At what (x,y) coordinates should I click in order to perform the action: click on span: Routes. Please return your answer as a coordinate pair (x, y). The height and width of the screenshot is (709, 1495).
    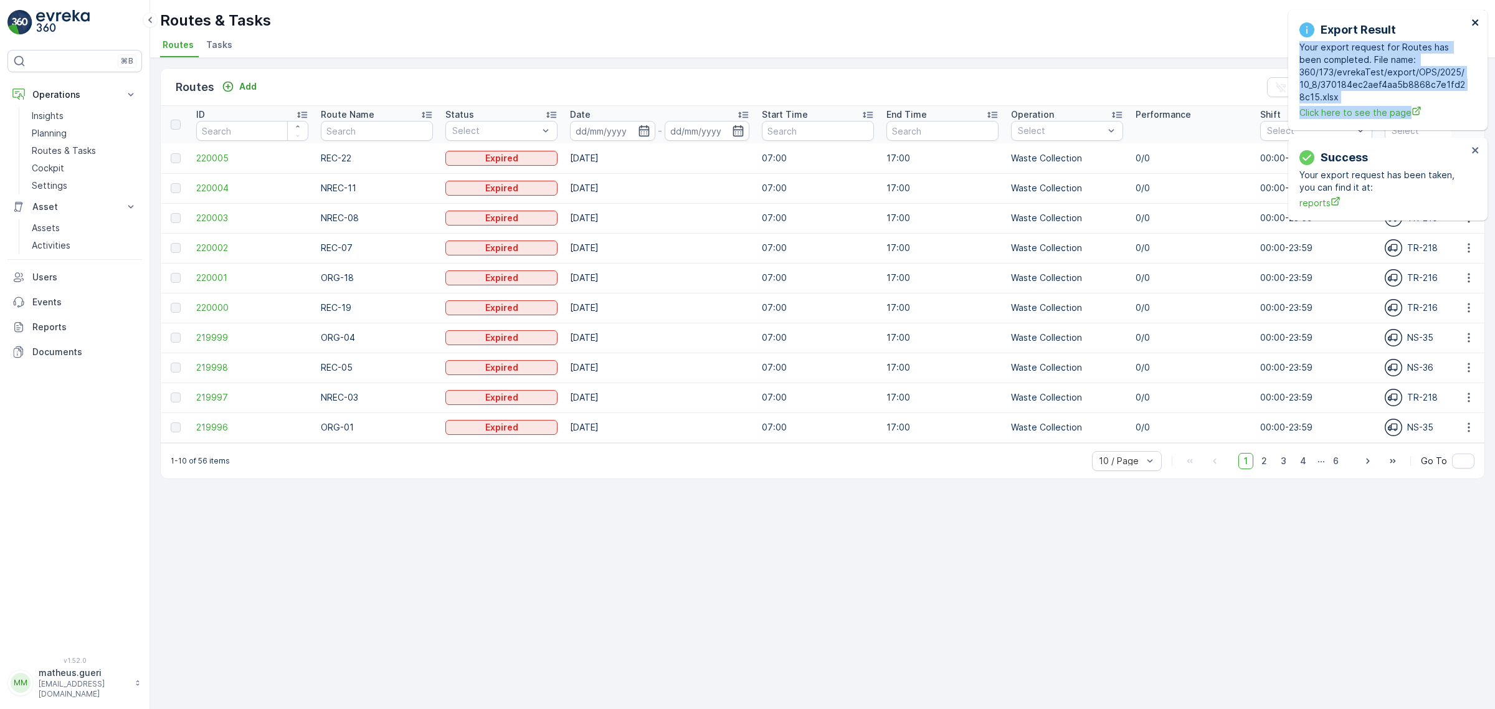
    Looking at the image, I should click on (178, 45).